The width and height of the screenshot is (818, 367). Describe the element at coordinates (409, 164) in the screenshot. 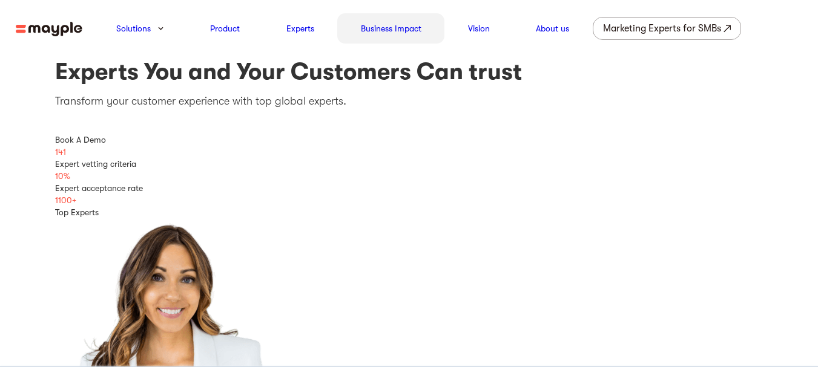

I see `div: Expert vetting criteria` at that location.